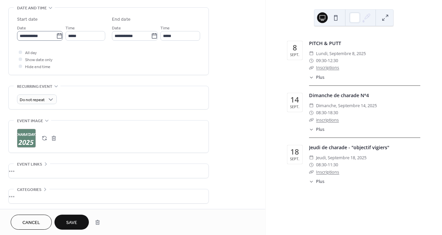 Image resolution: width=442 pixels, height=235 pixels. Describe the element at coordinates (325, 43) in the screenshot. I see `a: PITCH & PUTT` at that location.